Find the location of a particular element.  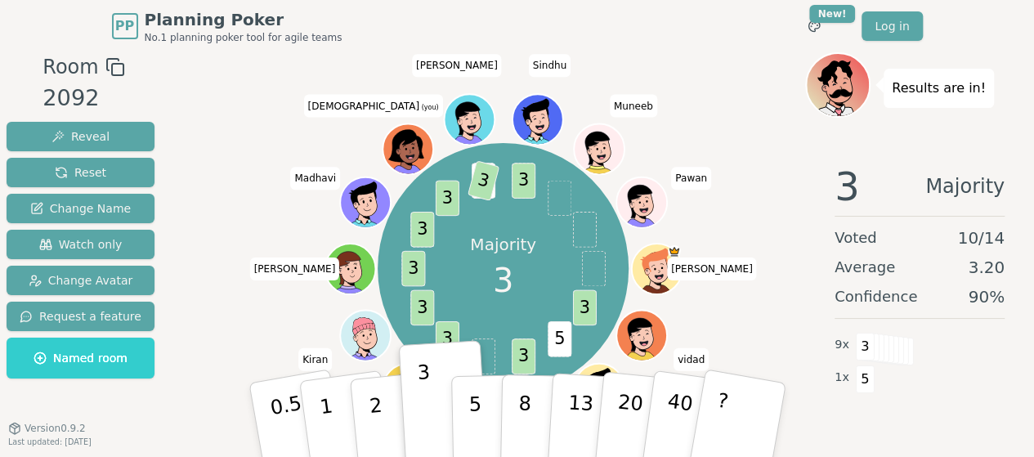

a: Log in is located at coordinates (892, 26).